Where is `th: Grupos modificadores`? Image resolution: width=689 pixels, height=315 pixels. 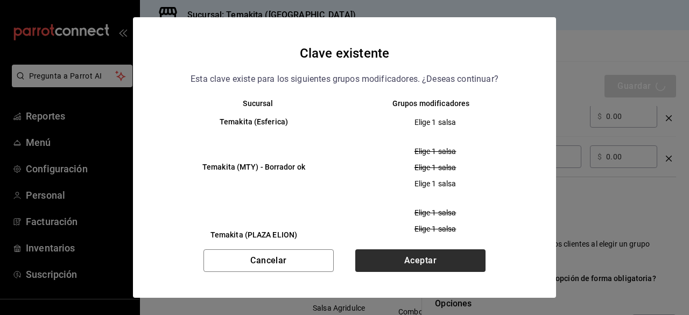 th: Grupos modificadores is located at coordinates (439, 103).